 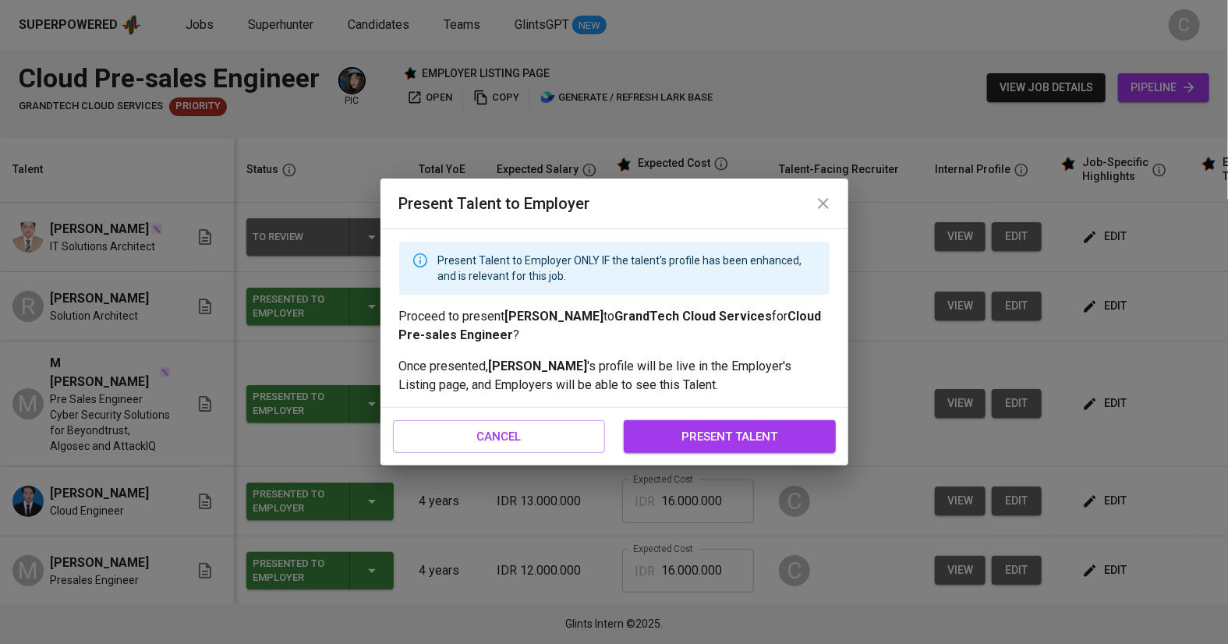 I want to click on h6: Present Talent to Employer, so click(x=614, y=204).